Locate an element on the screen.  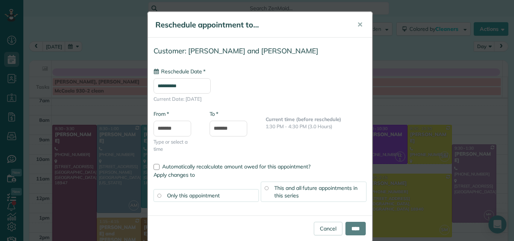
span: This and all future appointments in this series is located at coordinates (316, 192).